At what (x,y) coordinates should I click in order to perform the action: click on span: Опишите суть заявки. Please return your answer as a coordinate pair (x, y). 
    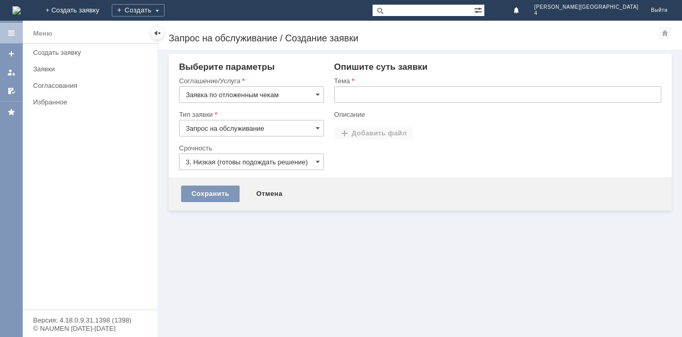
    Looking at the image, I should click on (381, 67).